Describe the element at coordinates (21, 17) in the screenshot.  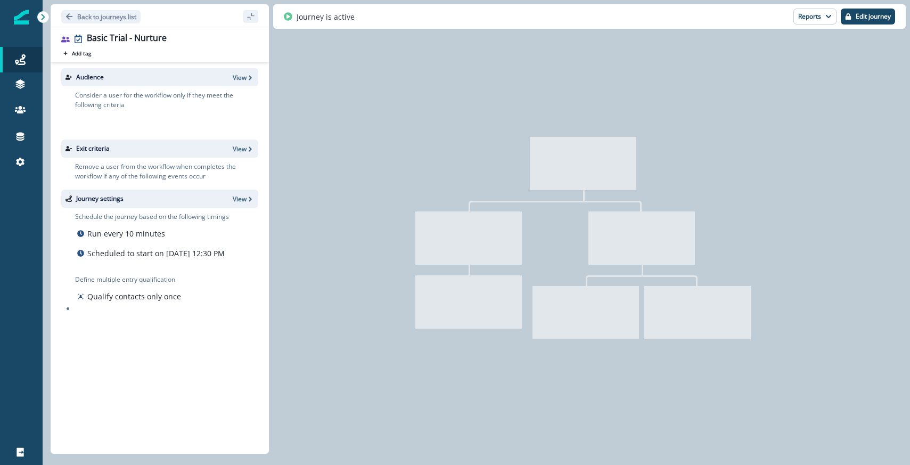
I see `img: Inflection` at that location.